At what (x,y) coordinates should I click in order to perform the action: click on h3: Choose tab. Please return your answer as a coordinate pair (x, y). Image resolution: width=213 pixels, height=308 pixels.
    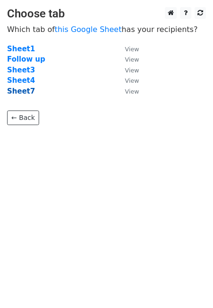
    Looking at the image, I should click on (106, 14).